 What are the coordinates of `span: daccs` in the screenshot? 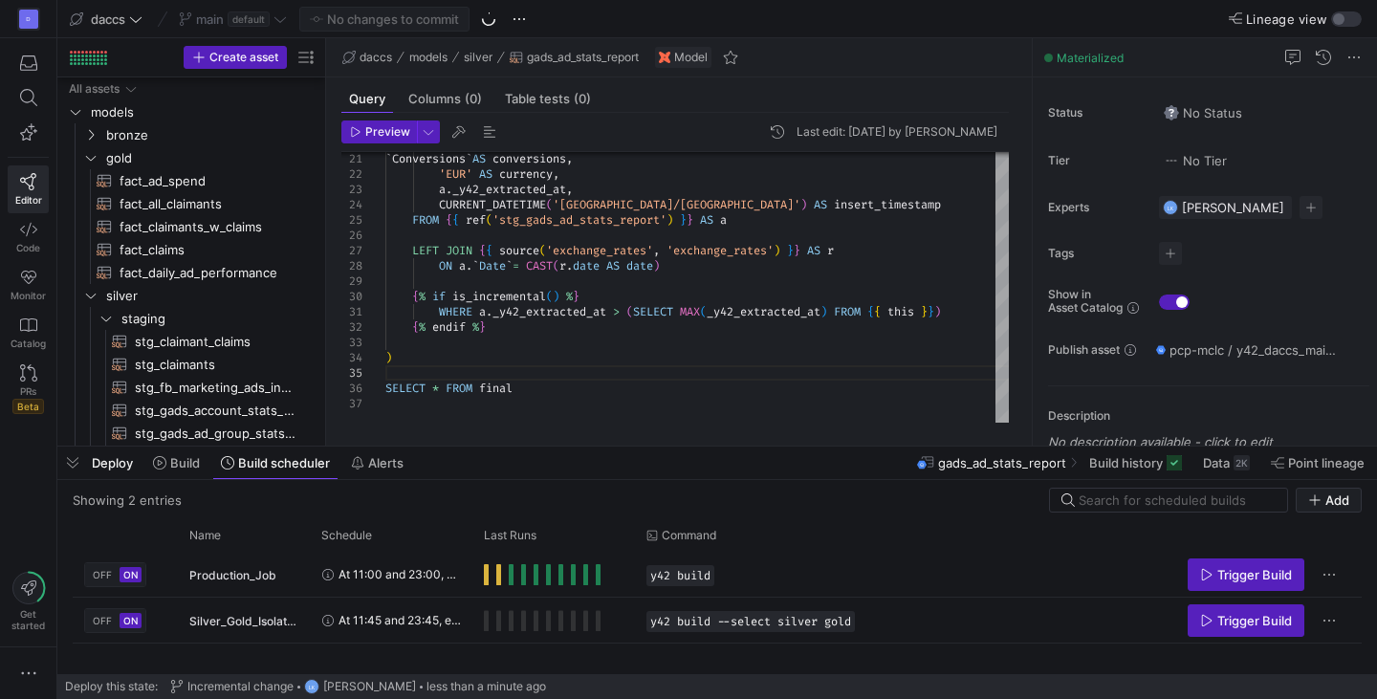 It's located at (108, 19).